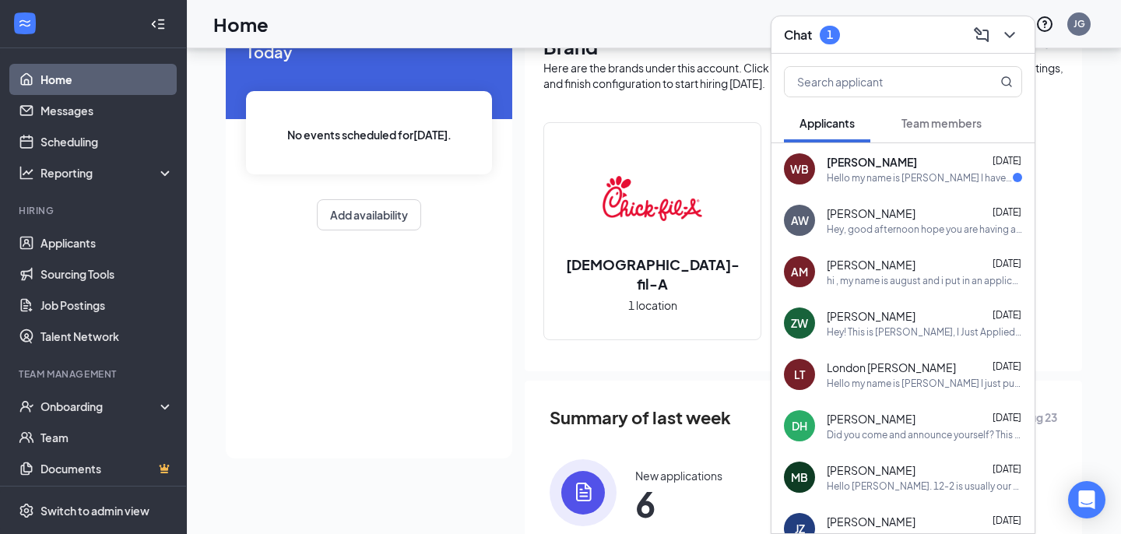  I want to click on a: Messages, so click(107, 111).